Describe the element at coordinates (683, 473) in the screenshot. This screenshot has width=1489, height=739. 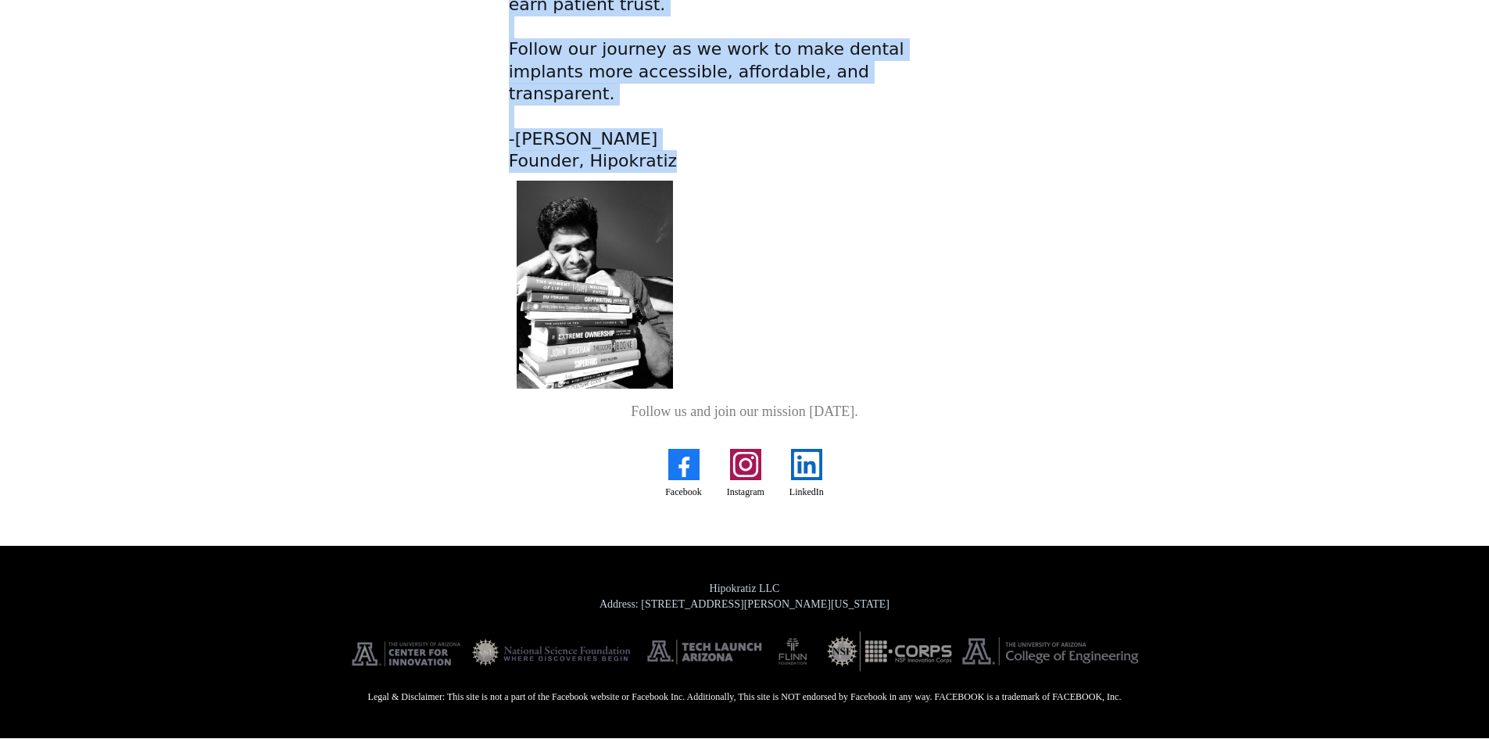
I see `a: Facebook` at that location.